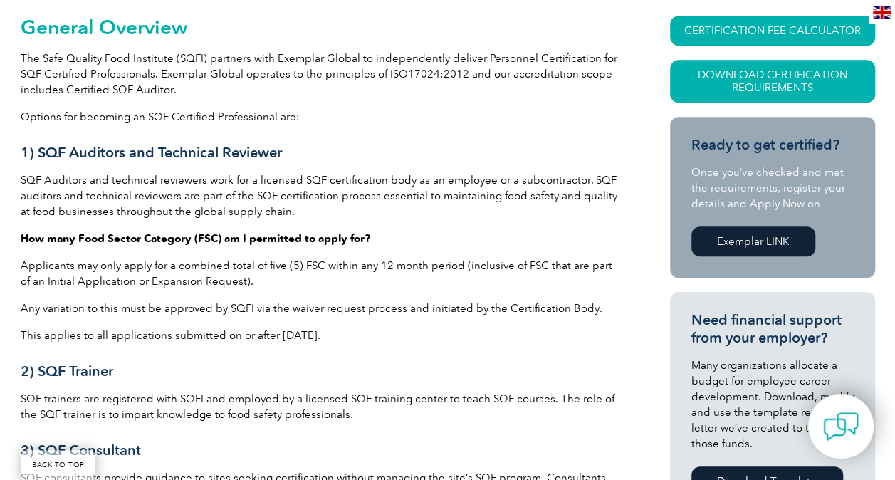  I want to click on h2: General Overview, so click(320, 27).